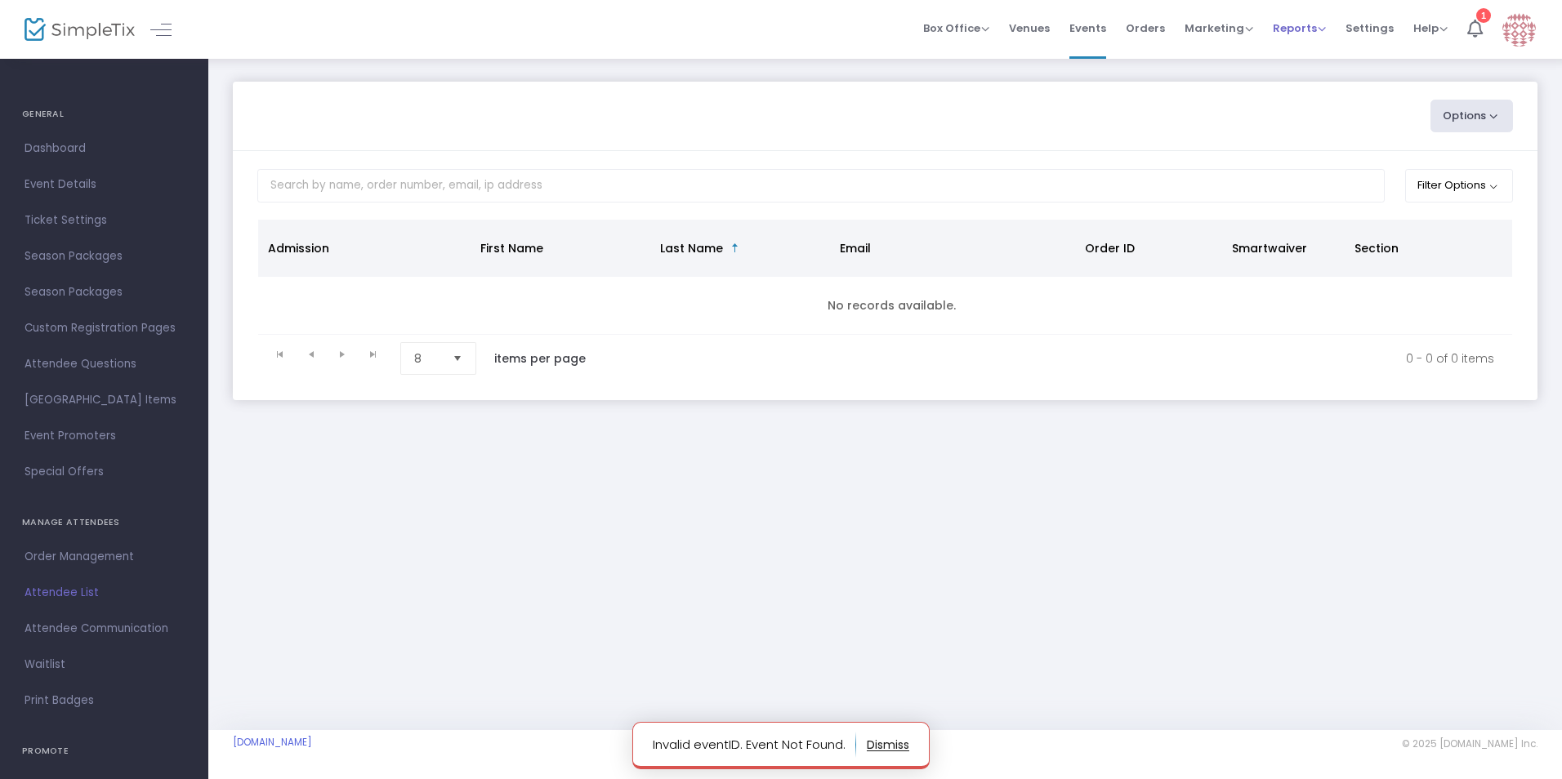  I want to click on span: Attendee List, so click(104, 593).